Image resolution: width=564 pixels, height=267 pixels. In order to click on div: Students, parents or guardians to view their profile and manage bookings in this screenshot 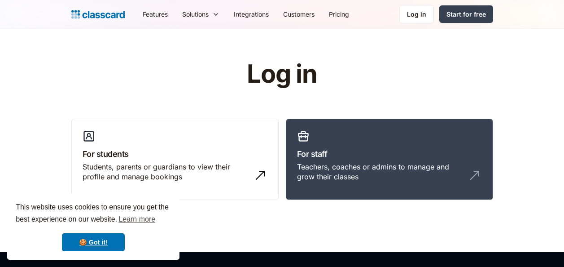, I will do `click(166, 171)`.